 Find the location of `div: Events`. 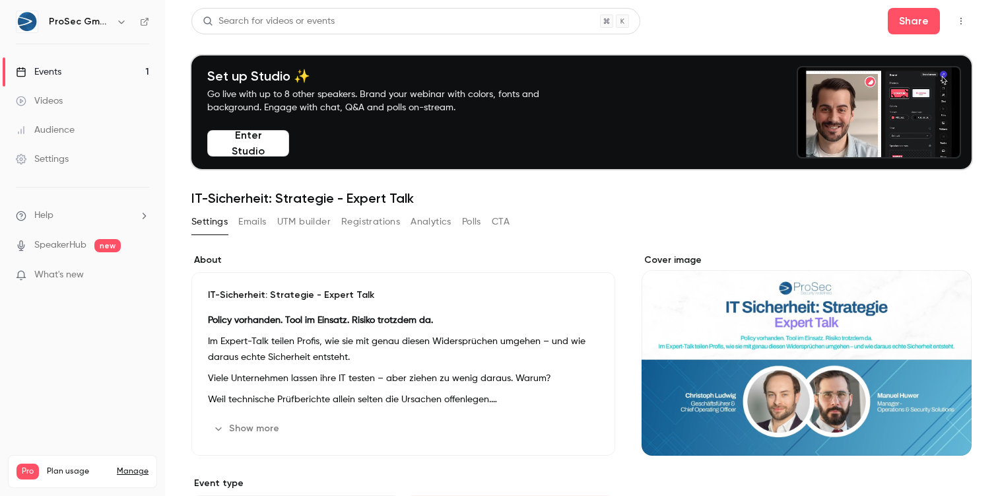

div: Events is located at coordinates (38, 72).